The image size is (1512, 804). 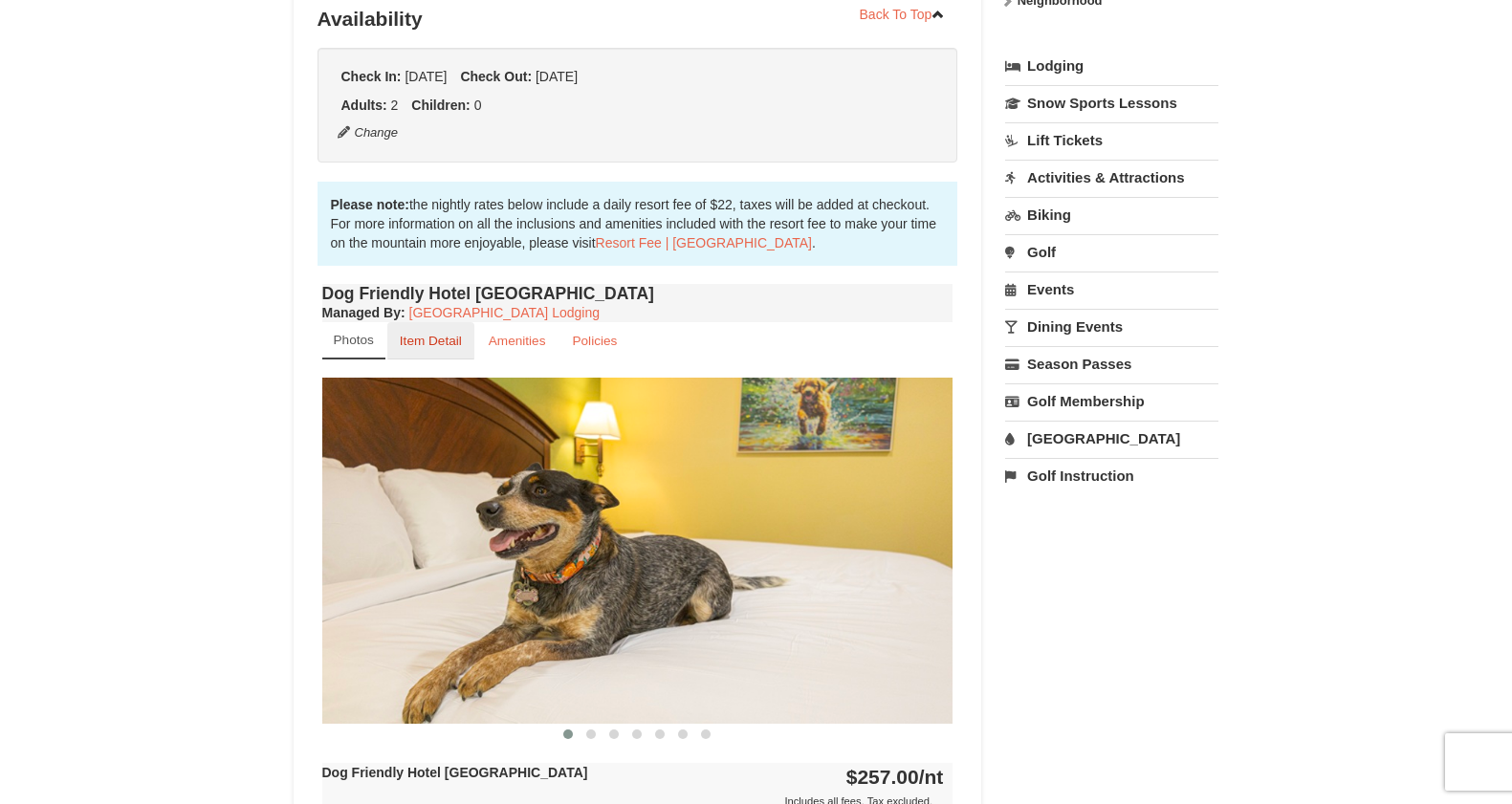 What do you see at coordinates (518, 340) in the screenshot?
I see `small: Amenities` at bounding box center [518, 340].